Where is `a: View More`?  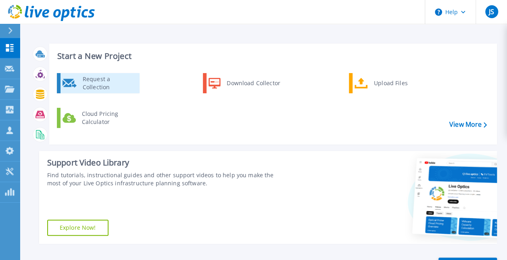 a: View More is located at coordinates (468, 124).